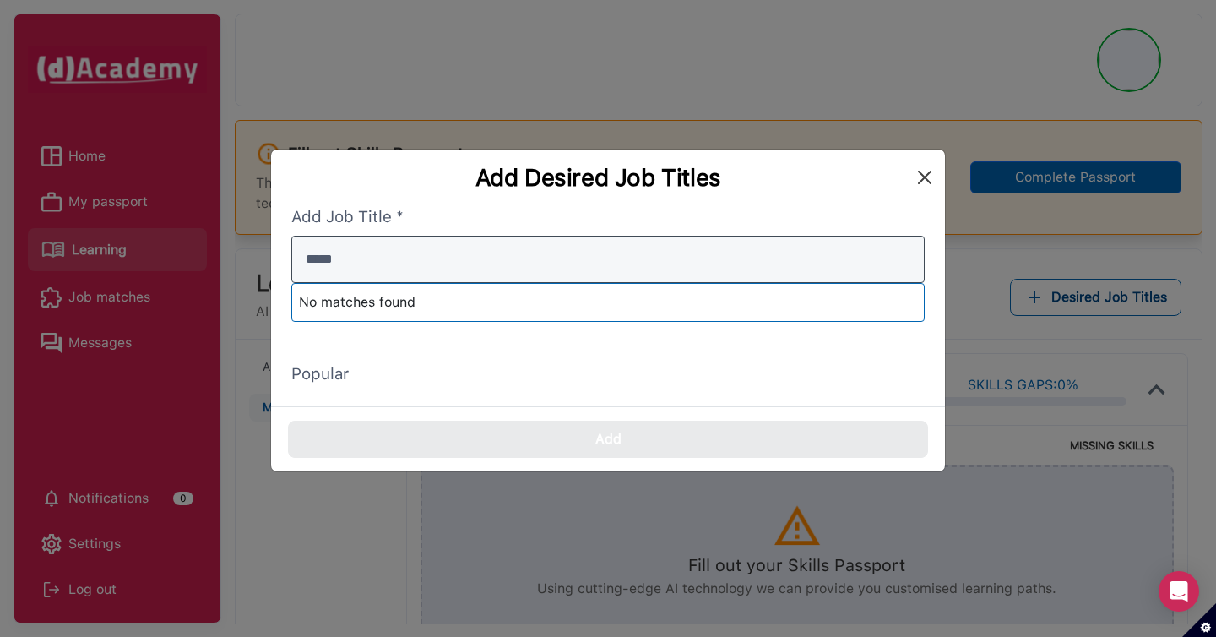  Describe the element at coordinates (1199, 620) in the screenshot. I see `button: Set cookie preferences` at that location.